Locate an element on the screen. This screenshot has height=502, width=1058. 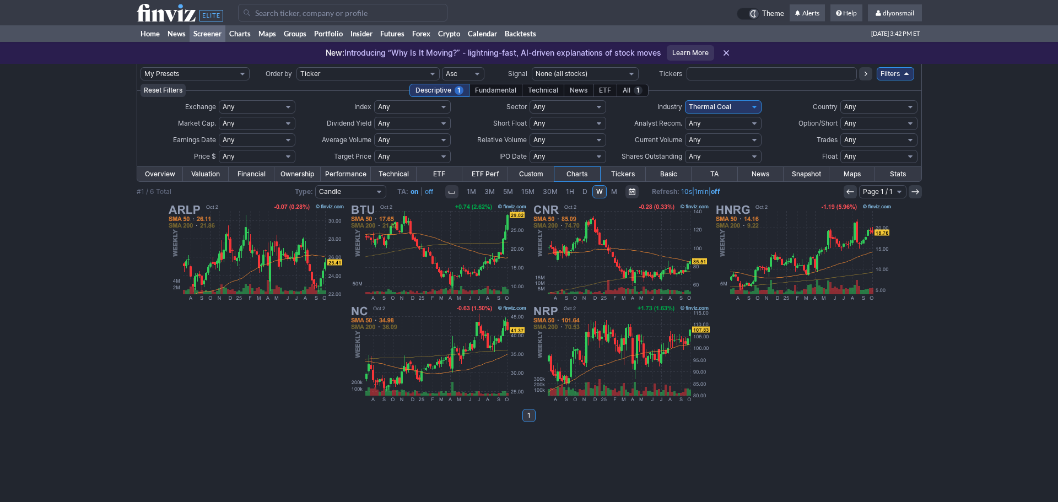
span: M is located at coordinates (614, 191).